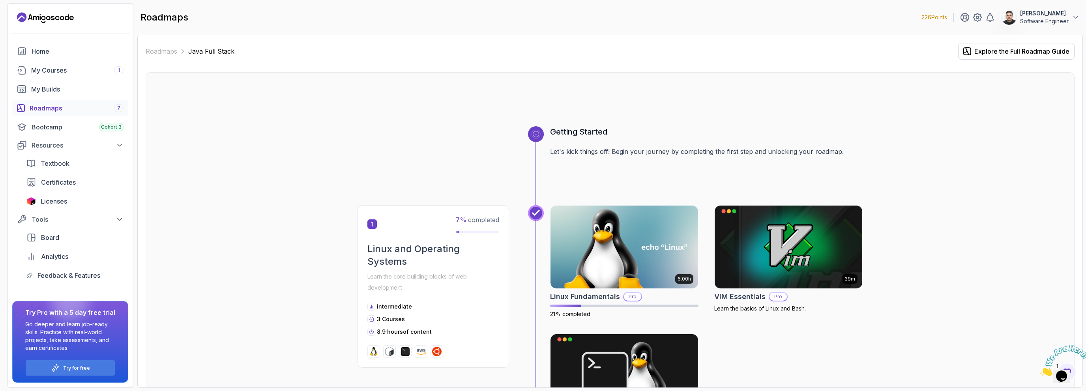  Describe the element at coordinates (461, 220) in the screenshot. I see `span: 7 %` at that location.